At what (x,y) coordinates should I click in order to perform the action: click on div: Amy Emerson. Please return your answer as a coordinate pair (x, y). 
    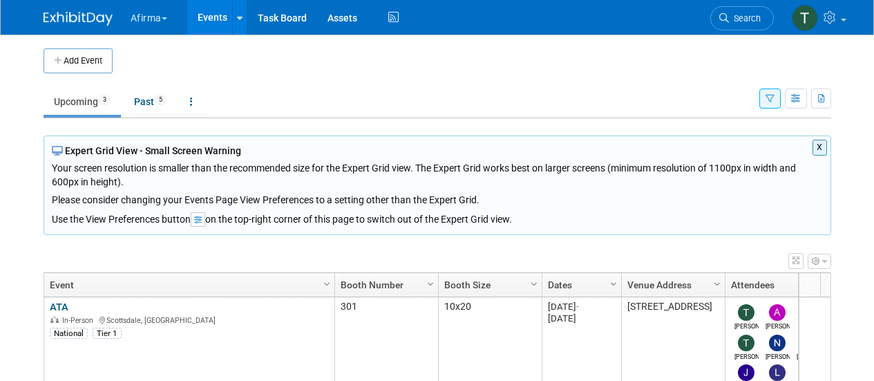
    Looking at the image, I should click on (777, 325).